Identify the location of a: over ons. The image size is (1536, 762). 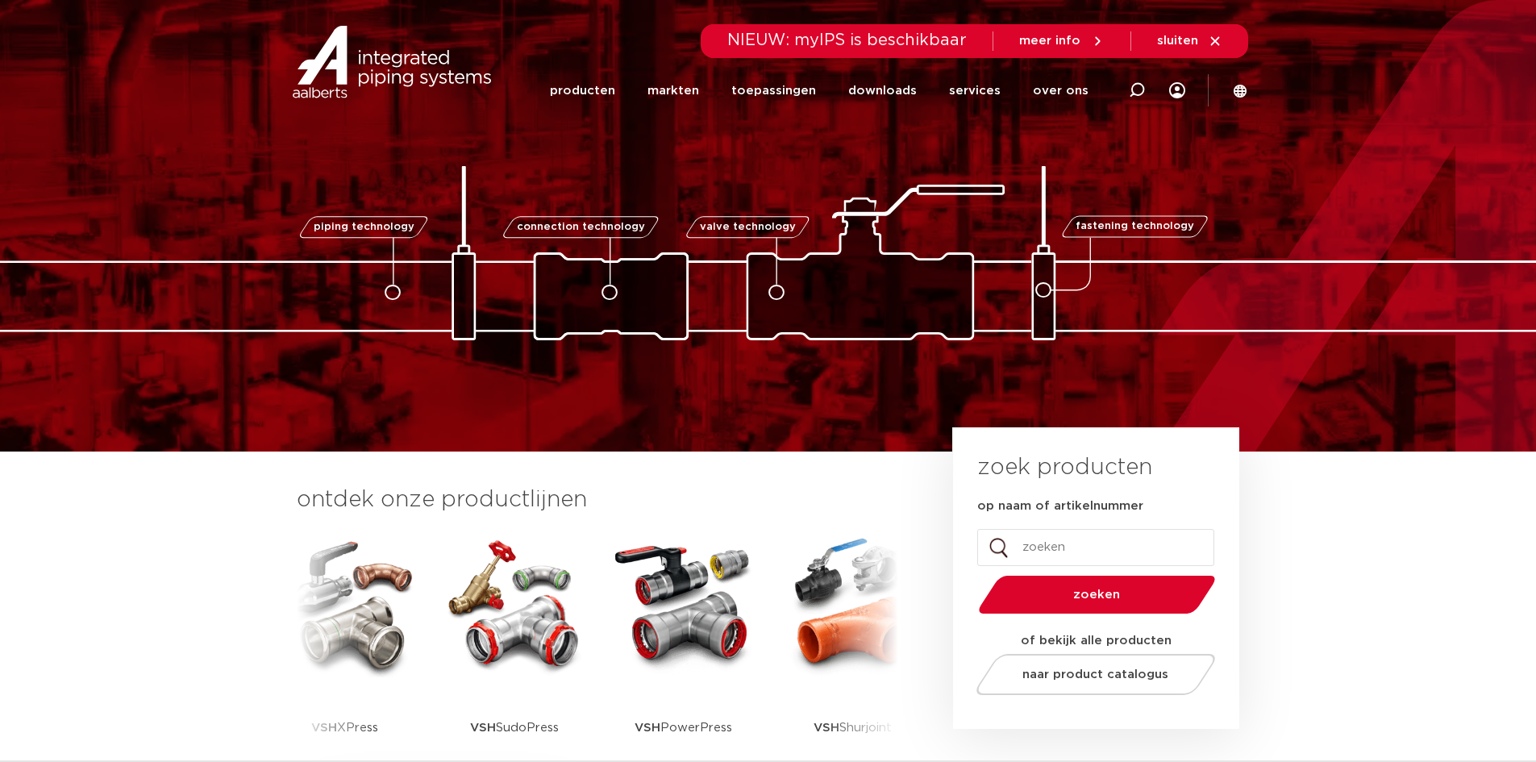
(1060, 90).